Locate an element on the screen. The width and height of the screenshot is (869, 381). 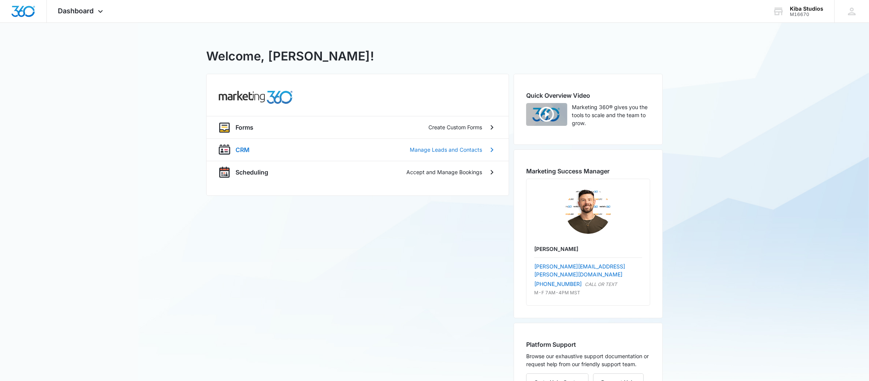
p: Manage Leads and Contacts is located at coordinates (446, 149).